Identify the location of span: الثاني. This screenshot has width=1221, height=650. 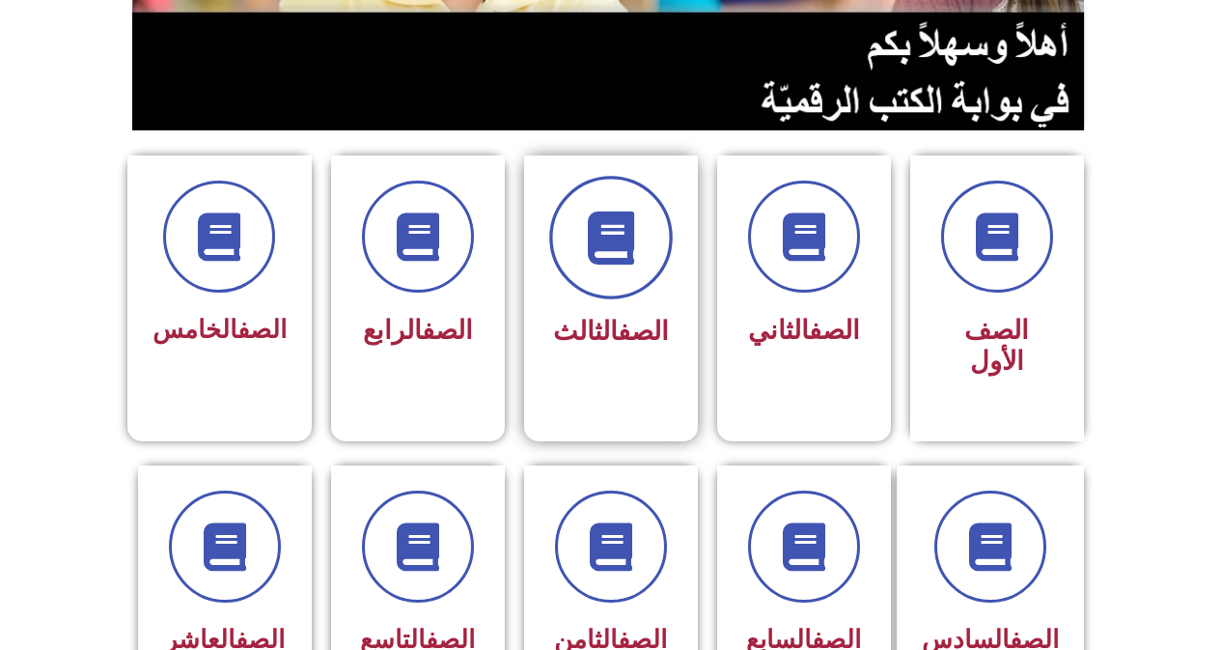
(804, 330).